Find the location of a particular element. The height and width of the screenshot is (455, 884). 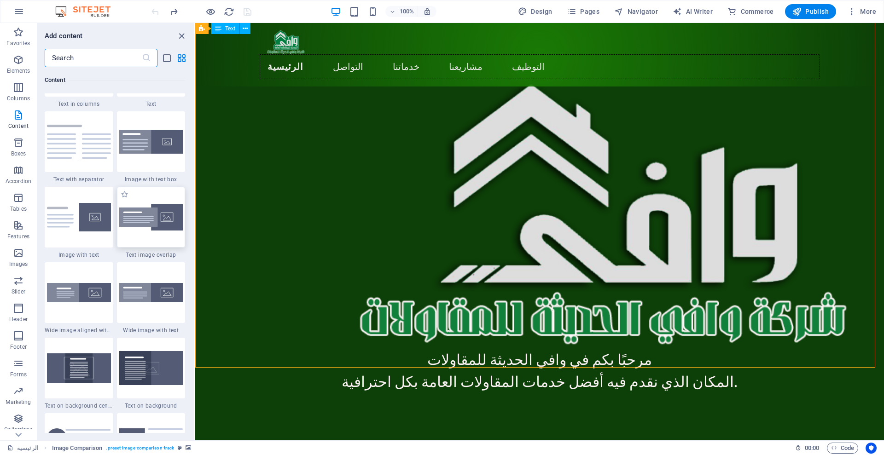

div: Text image overlap is located at coordinates (151, 223).